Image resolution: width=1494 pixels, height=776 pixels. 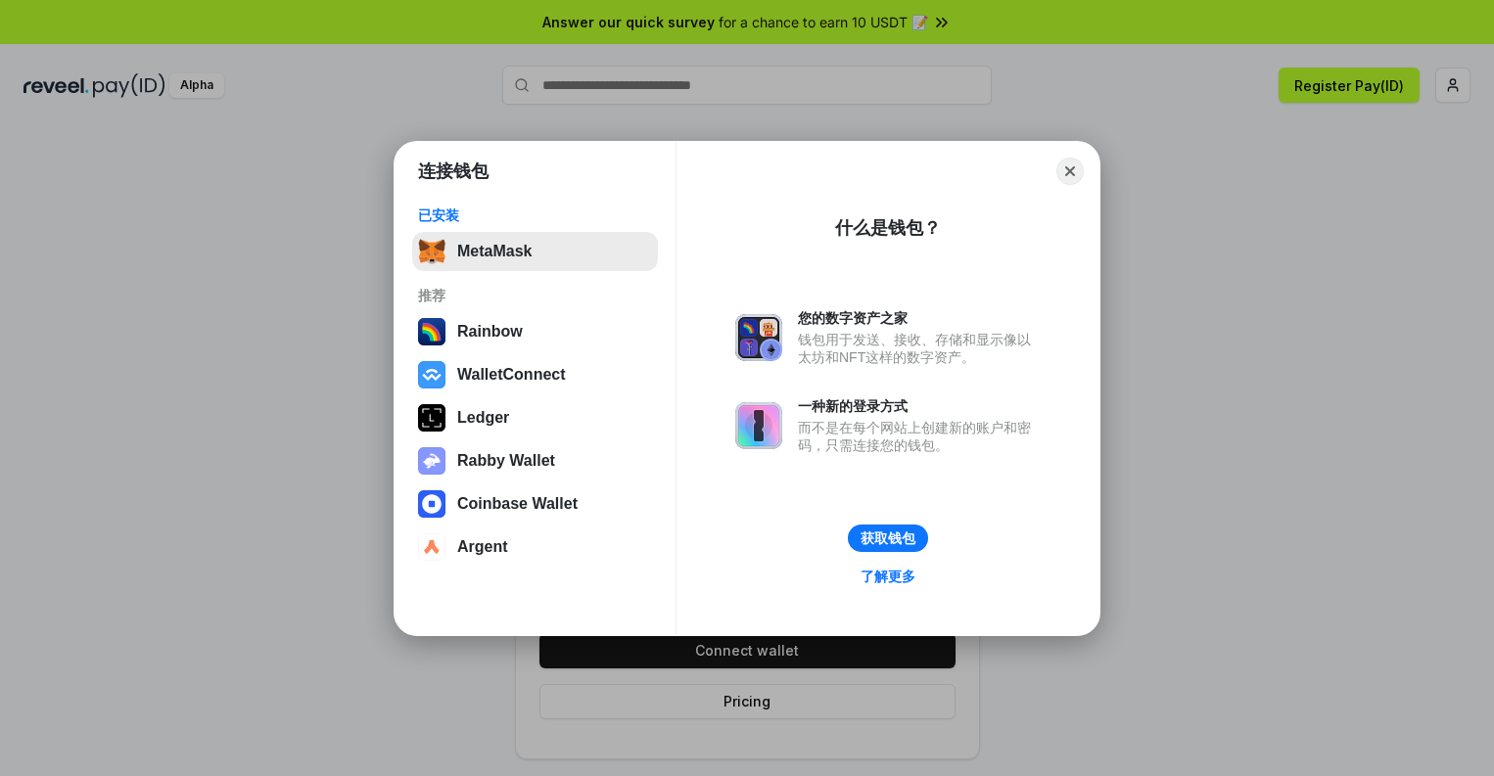 I want to click on button: Rainbow, so click(x=535, y=332).